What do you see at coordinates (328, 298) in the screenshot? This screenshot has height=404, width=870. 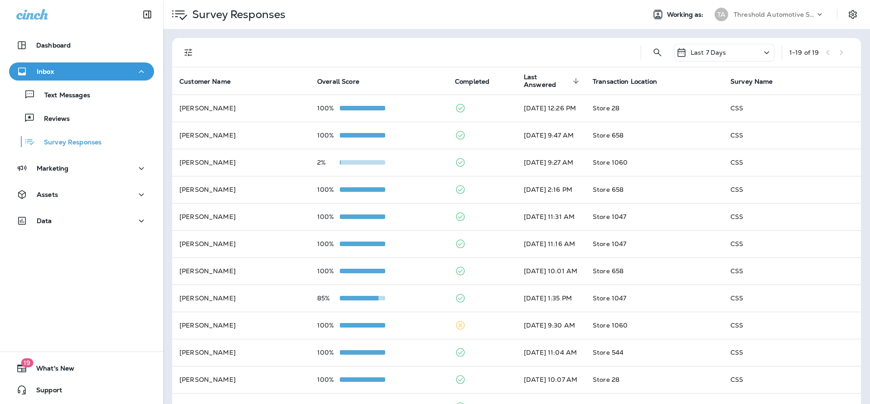 I see `p: 85%` at bounding box center [328, 298].